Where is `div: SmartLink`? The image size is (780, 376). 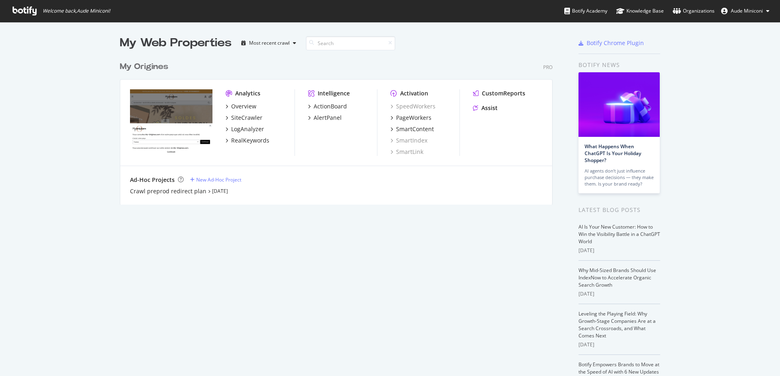
div: SmartLink is located at coordinates (407, 152).